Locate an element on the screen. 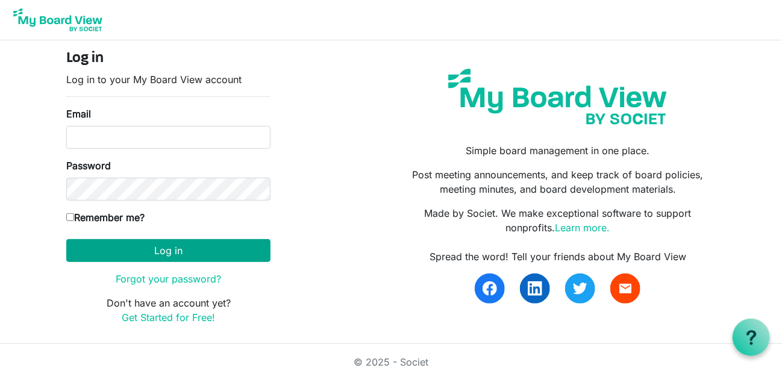 The height and width of the screenshot is (368, 782). a: email is located at coordinates (626, 289).